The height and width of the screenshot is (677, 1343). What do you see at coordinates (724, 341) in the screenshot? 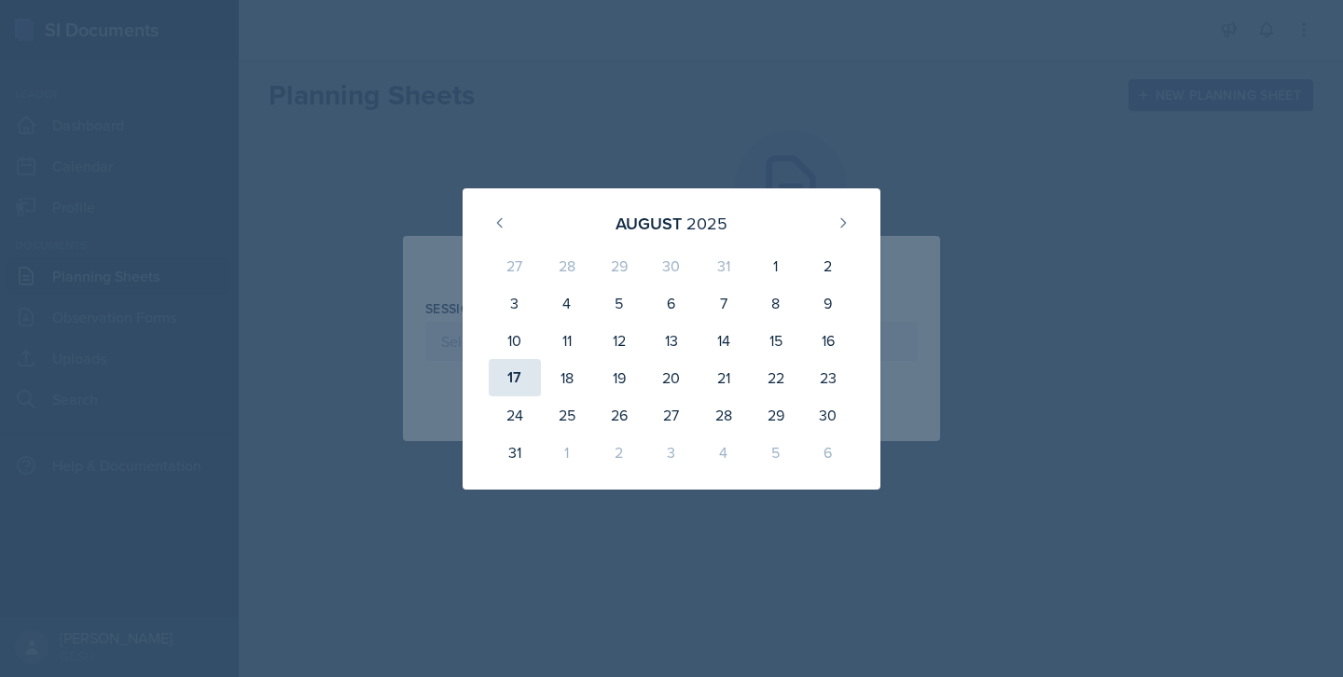
I see `div: 14` at bounding box center [724, 341].